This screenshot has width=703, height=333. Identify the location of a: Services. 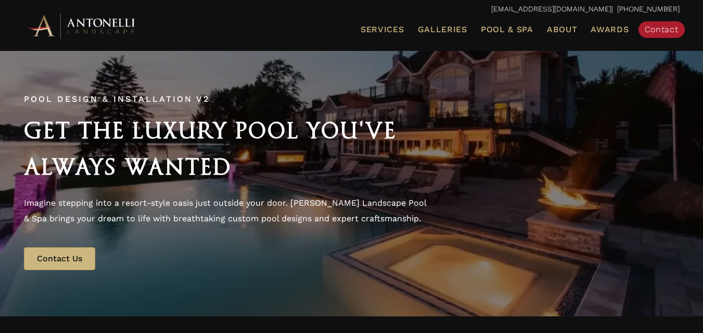
(382, 30).